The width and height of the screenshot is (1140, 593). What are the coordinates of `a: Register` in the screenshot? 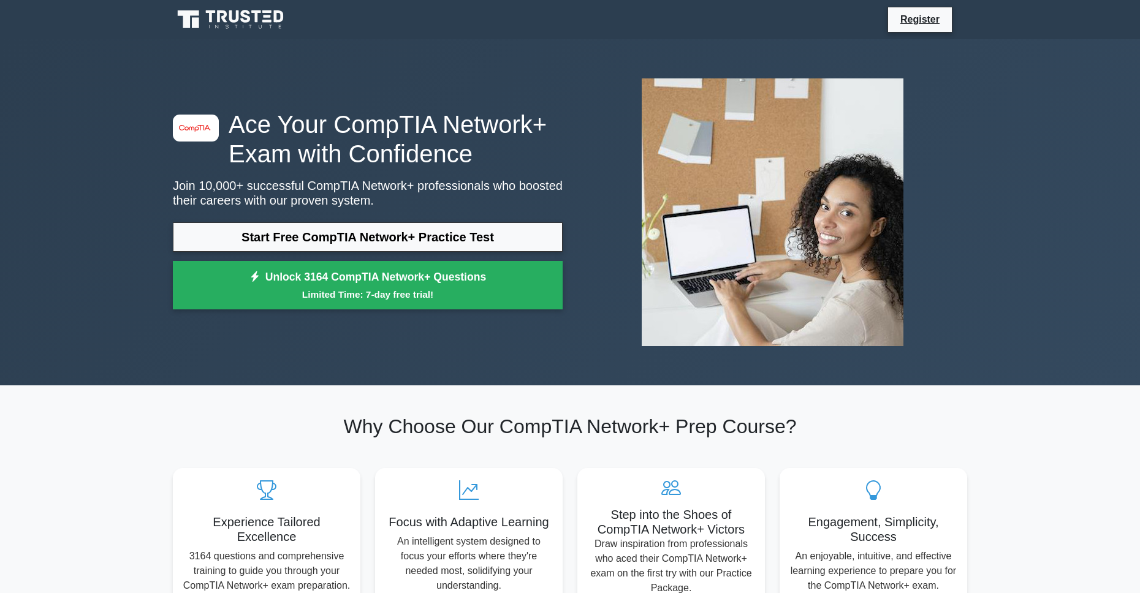 It's located at (920, 19).